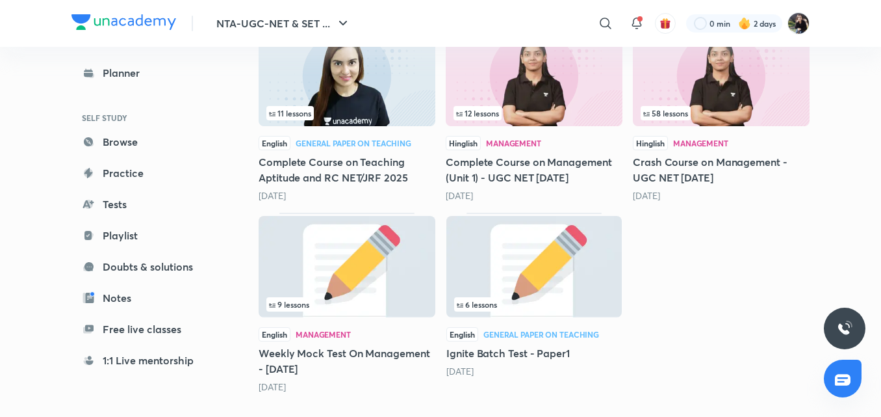  What do you see at coordinates (666, 113) in the screenshot?
I see `span: 58 lessons` at bounding box center [666, 113].